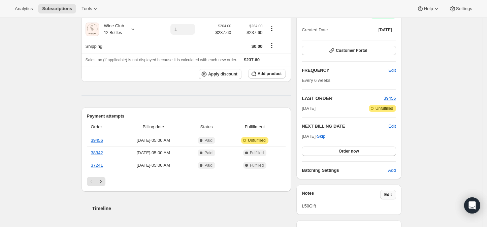 The height and width of the screenshot is (227, 487). What do you see at coordinates (87, 9) in the screenshot?
I see `span: Tools` at bounding box center [87, 9].